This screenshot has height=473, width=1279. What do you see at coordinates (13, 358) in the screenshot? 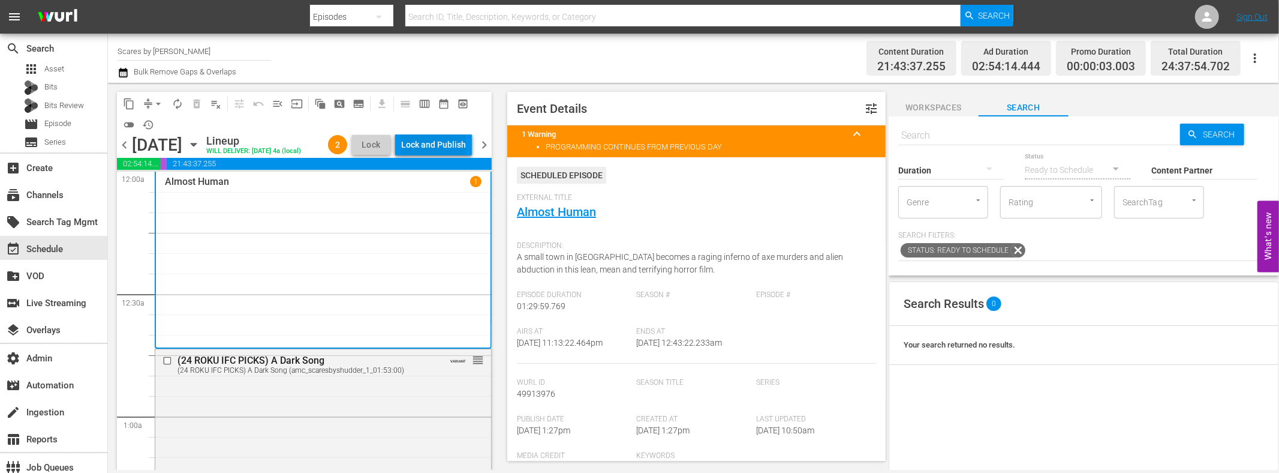
I see `span: Admin` at bounding box center [13, 358].